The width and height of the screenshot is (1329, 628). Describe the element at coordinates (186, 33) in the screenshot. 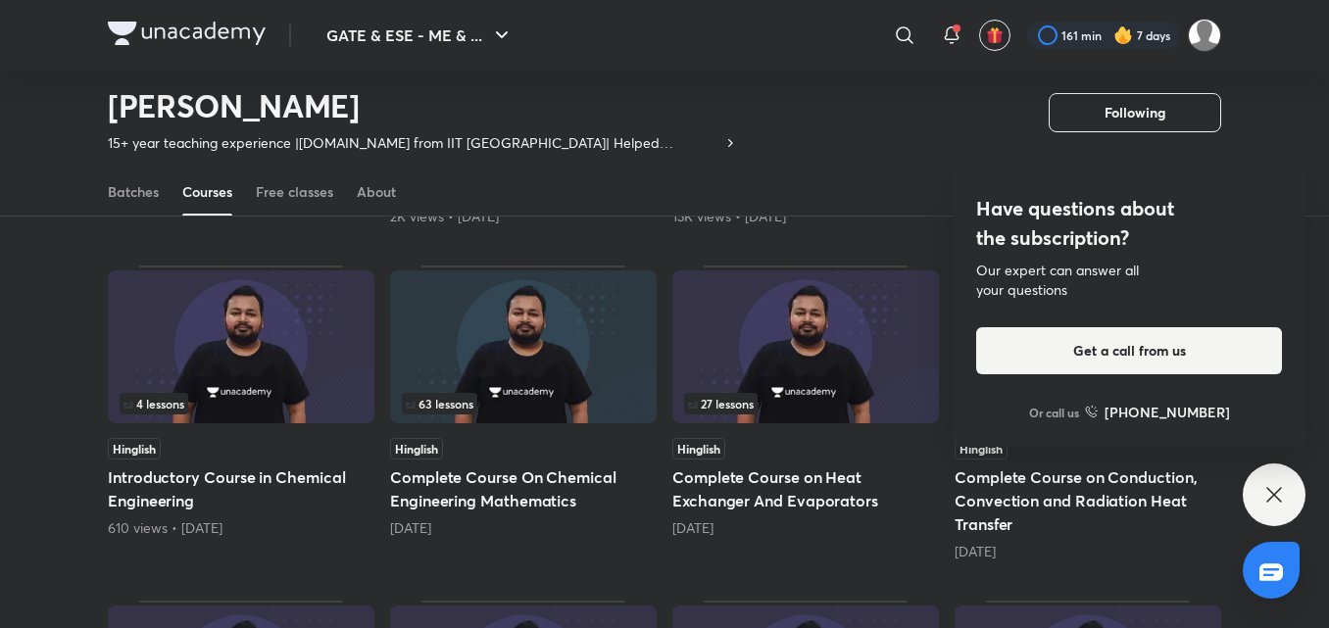

I see `img: Company Logo` at that location.